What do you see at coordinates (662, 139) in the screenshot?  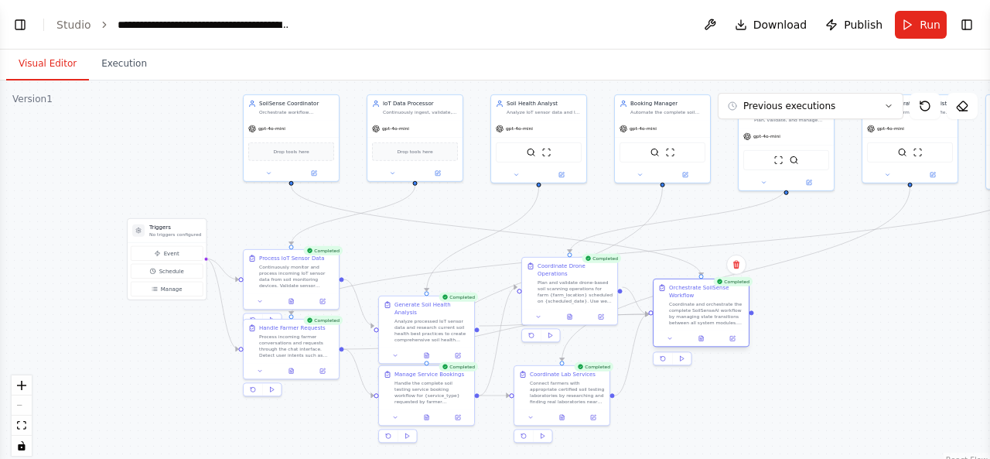 I see `div: Booking ManagerAutomate the complete soil testing service booking workflow including service vali...` at bounding box center [662, 139].